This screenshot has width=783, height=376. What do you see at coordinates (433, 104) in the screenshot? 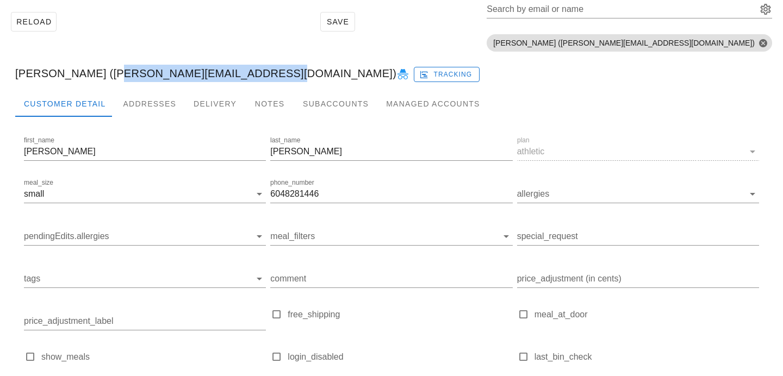
I see `div: Managed Accounts` at bounding box center [433, 104].